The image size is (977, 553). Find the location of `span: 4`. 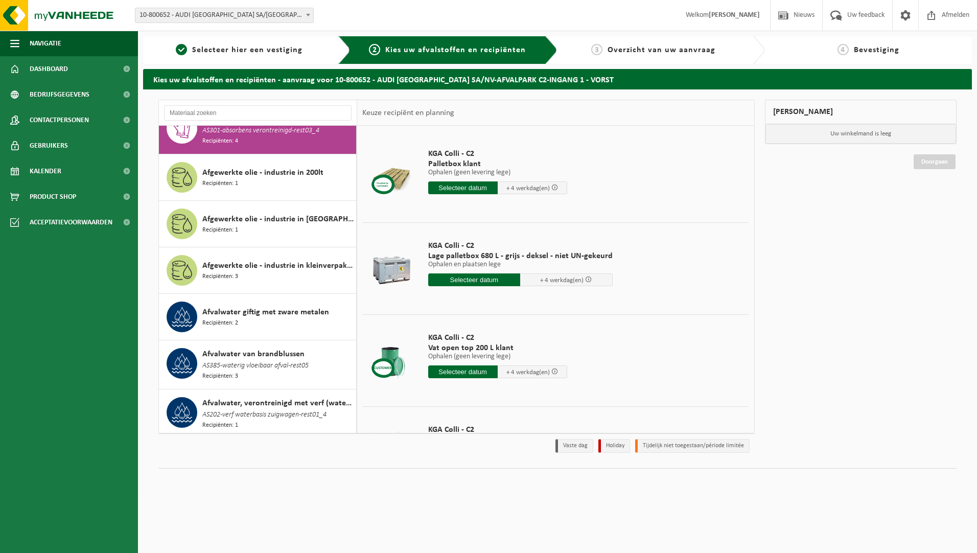

span: 4 is located at coordinates (843, 50).